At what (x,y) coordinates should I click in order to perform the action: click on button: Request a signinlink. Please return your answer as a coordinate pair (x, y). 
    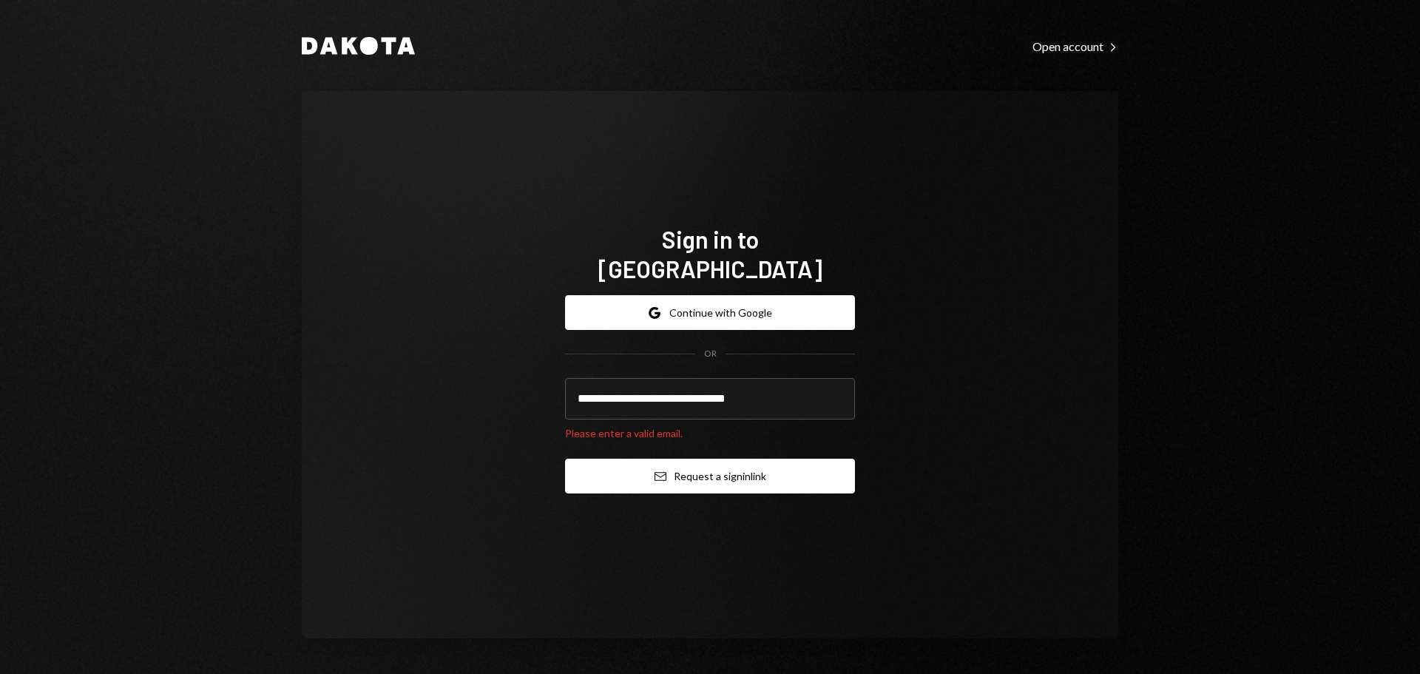
    Looking at the image, I should click on (710, 476).